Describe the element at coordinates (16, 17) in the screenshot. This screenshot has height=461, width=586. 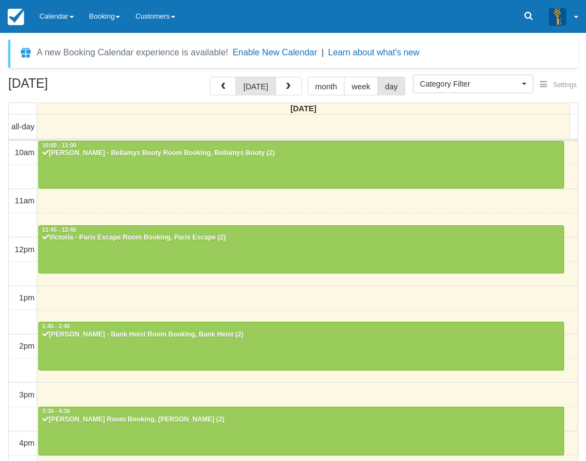
I see `img: checkfront-main-nav-mini-logo.png` at that location.